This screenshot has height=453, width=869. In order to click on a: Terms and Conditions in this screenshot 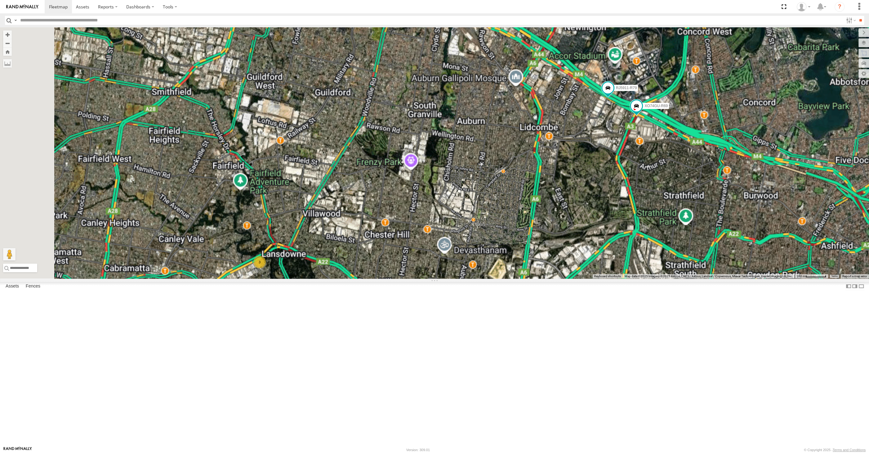, I will do `click(849, 449)`.